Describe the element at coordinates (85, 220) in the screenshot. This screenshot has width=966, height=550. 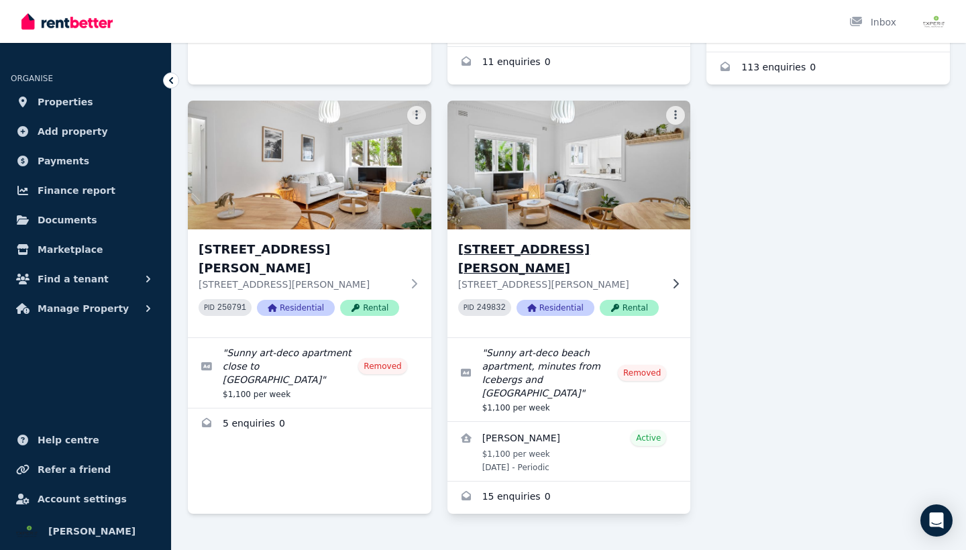
I see `a: Documents` at that location.